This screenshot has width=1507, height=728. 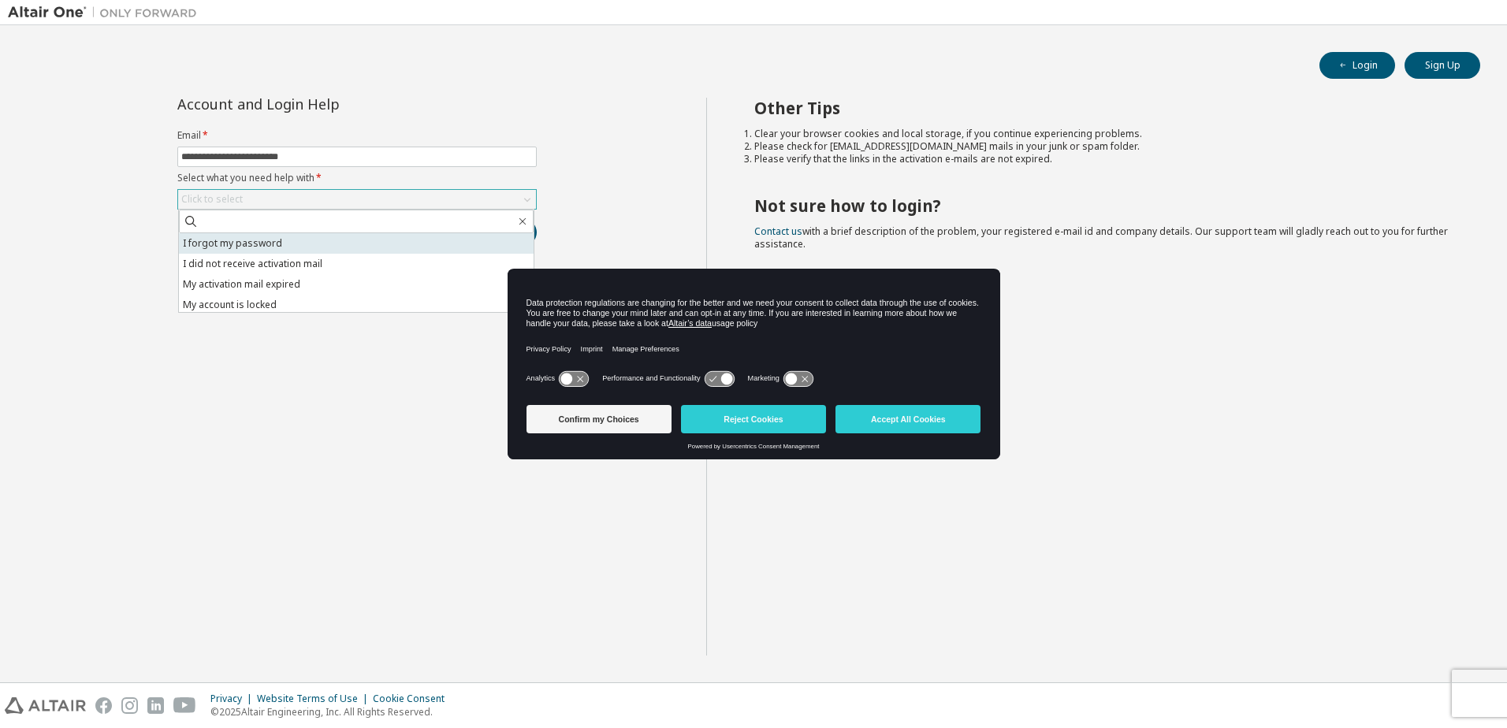 What do you see at coordinates (155, 706) in the screenshot?
I see `img: linkedin.svg` at bounding box center [155, 706].